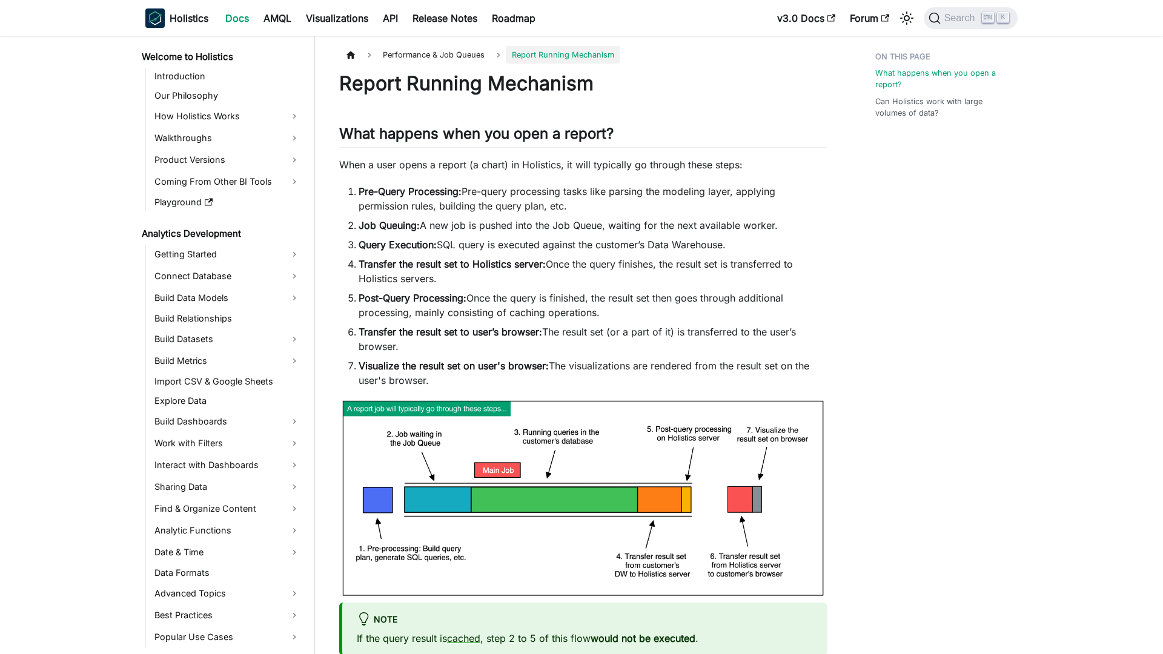 This screenshot has width=1163, height=654. I want to click on strong: Visualize the result set on user's browser:, so click(454, 366).